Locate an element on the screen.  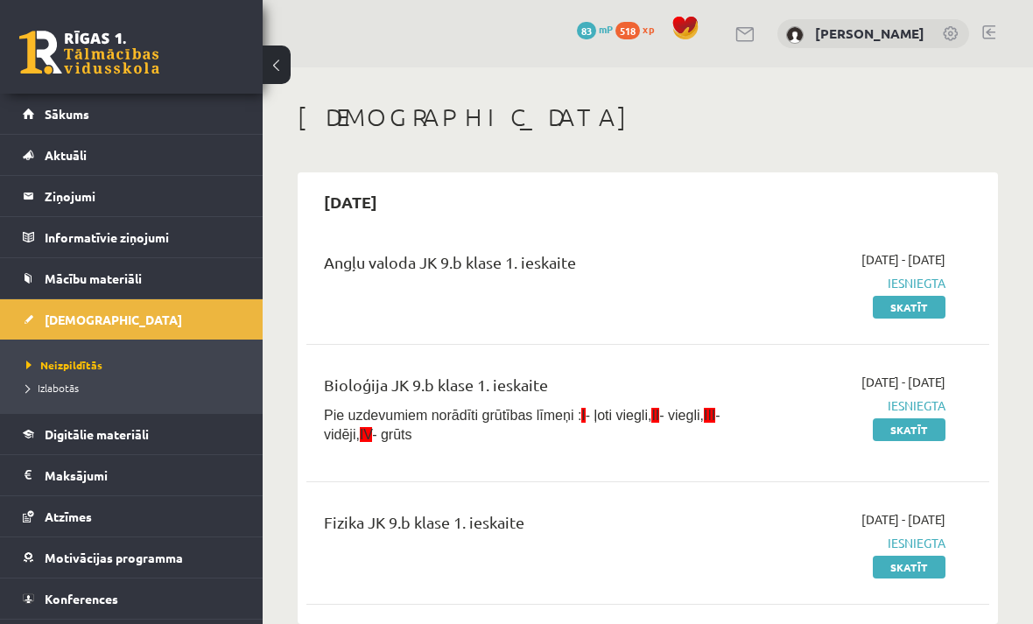
span: Mācību materiāli is located at coordinates (93, 278).